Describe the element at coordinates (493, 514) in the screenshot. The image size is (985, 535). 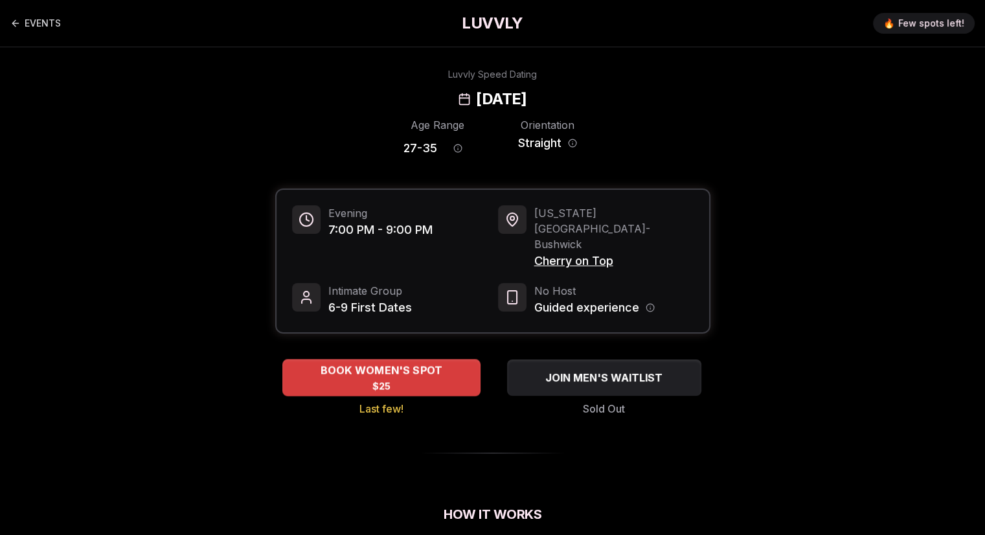
I see `h2: How It Works` at that location.